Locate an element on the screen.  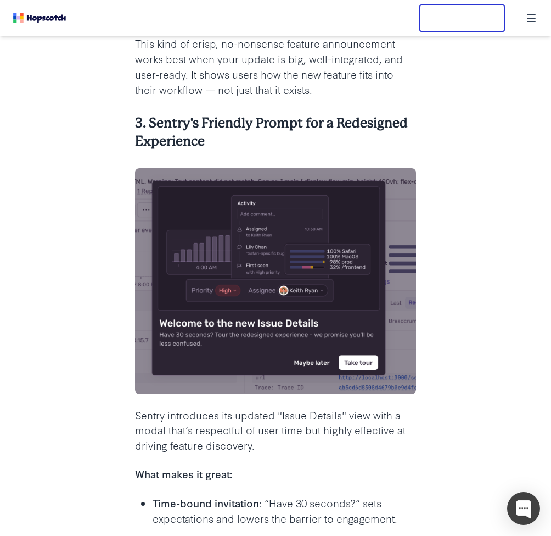
button: Toggle Navigation is located at coordinates (532, 18).